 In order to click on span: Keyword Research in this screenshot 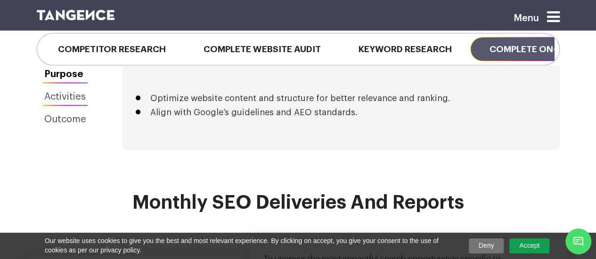, I will do `click(404, 49)`.